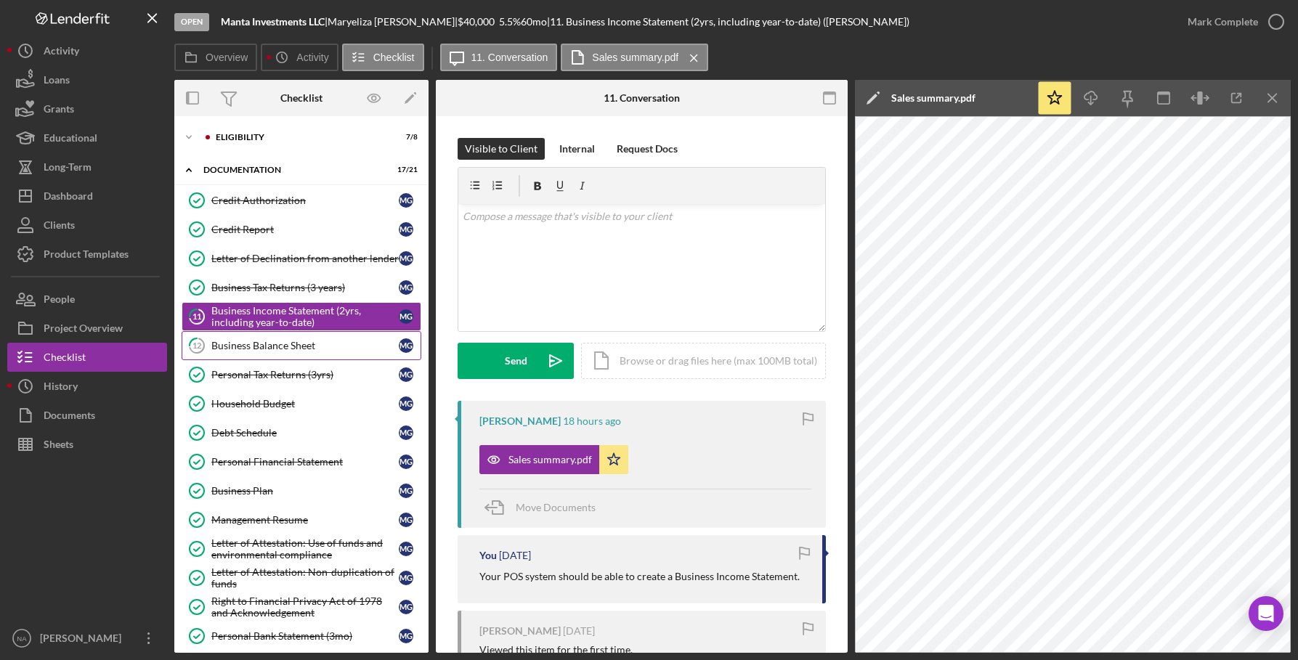 The width and height of the screenshot is (1298, 660). What do you see at coordinates (305, 200) in the screenshot?
I see `div: Credit Authorization` at bounding box center [305, 200].